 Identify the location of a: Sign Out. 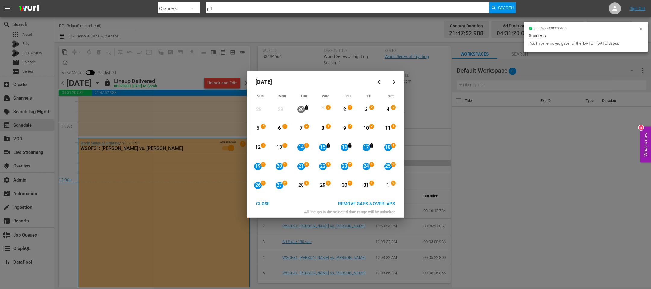
(638, 8).